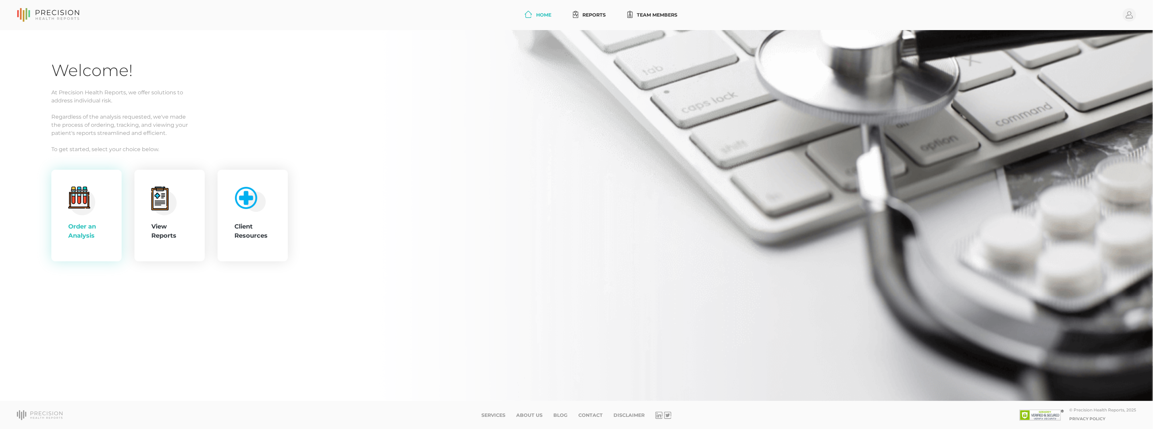 The height and width of the screenshot is (429, 1153). Describe the element at coordinates (1042, 415) in the screenshot. I see `img: SSL site seal - click to verify` at that location.